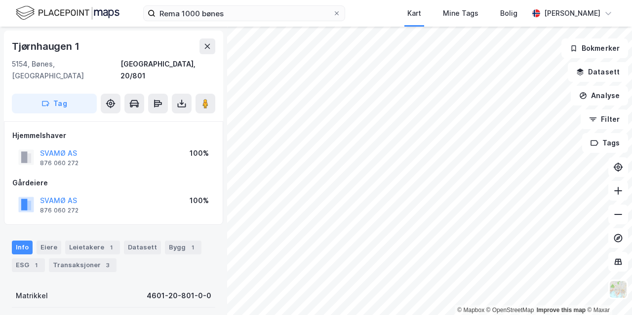  Describe the element at coordinates (28, 266) in the screenshot. I see `div: ESG` at that location.